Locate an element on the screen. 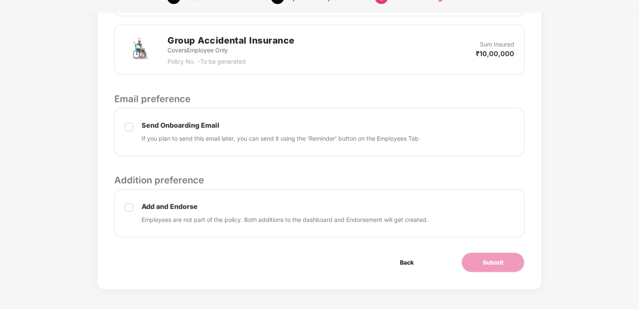 This screenshot has height=309, width=639. p: Email preference is located at coordinates (320, 99).